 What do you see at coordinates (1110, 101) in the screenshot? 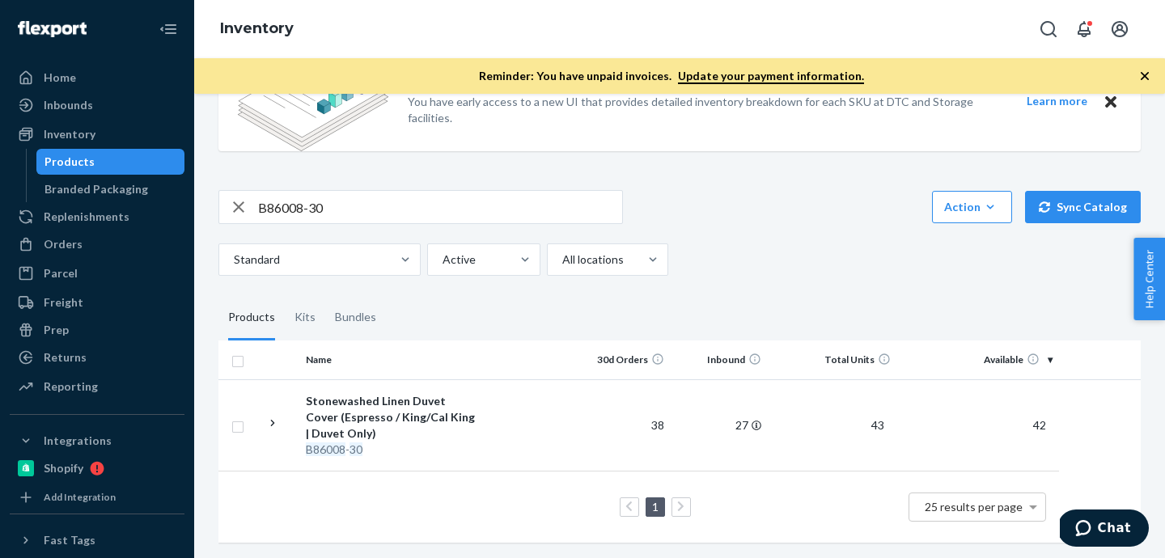
I see `button: Close` at bounding box center [1110, 101].